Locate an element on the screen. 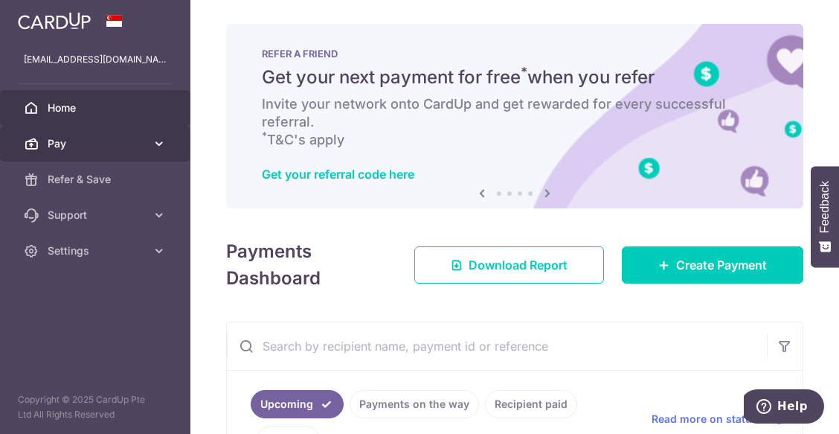  a: Upcoming is located at coordinates (297, 404).